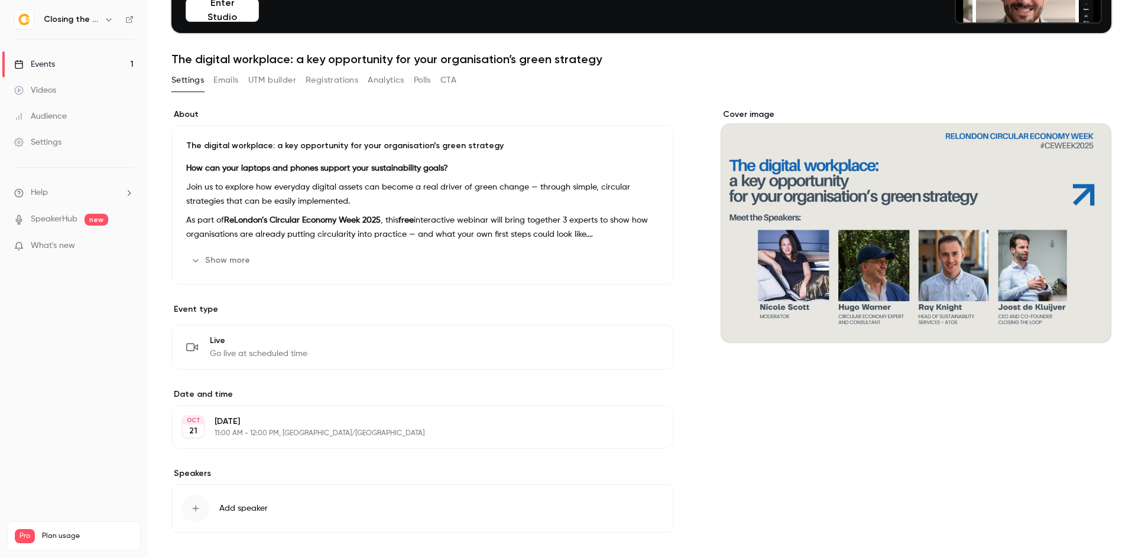 The width and height of the screenshot is (1135, 558). I want to click on strong: ReLondon’s Circular Economy Week 2025, so click(302, 220).